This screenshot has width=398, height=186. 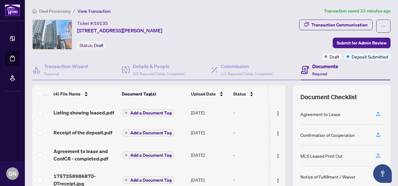 I want to click on th: Document Tag(s), so click(x=154, y=94).